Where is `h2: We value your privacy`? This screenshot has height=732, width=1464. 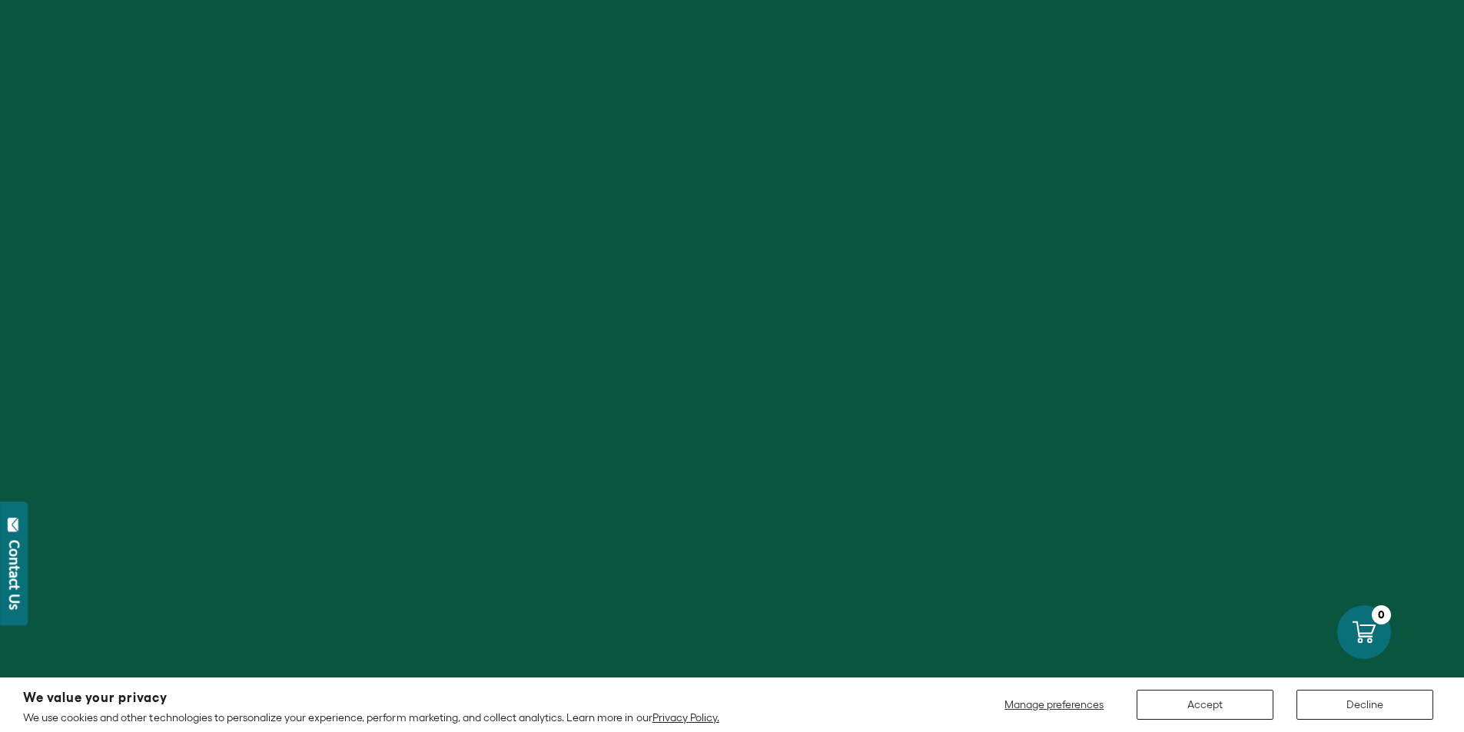 h2: We value your privacy is located at coordinates (371, 698).